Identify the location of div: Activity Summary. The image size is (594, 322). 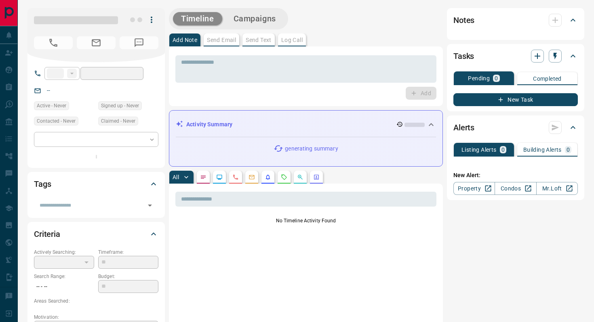
(306, 124).